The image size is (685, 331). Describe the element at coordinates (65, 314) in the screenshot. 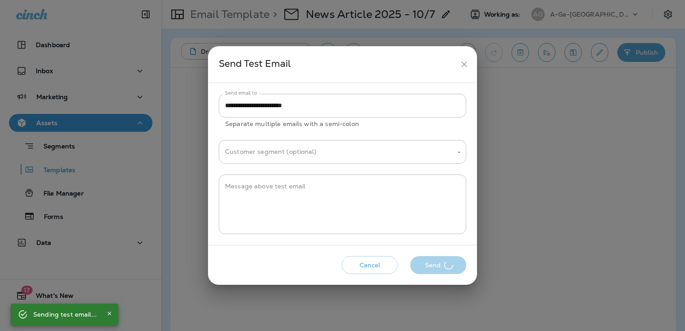

I see `div: Sending test email...` at that location.